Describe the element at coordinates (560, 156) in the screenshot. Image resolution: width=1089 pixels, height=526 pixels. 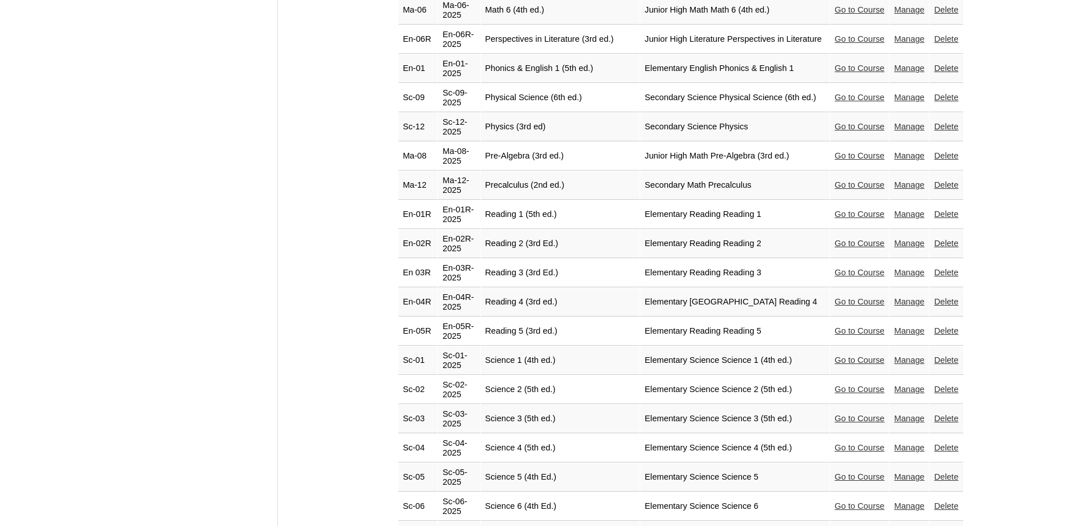
I see `td: Pre-Algebra (3rd ed.)` at that location.